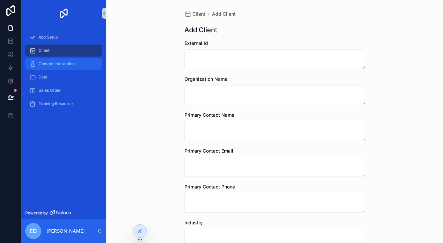 This screenshot has height=243, width=443. I want to click on span: Industry, so click(194, 223).